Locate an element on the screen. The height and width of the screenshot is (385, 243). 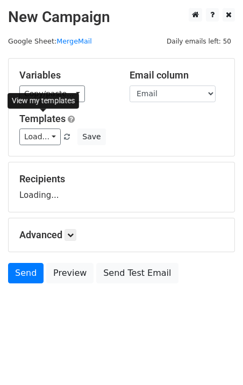
h5: Advanced is located at coordinates (122, 235).